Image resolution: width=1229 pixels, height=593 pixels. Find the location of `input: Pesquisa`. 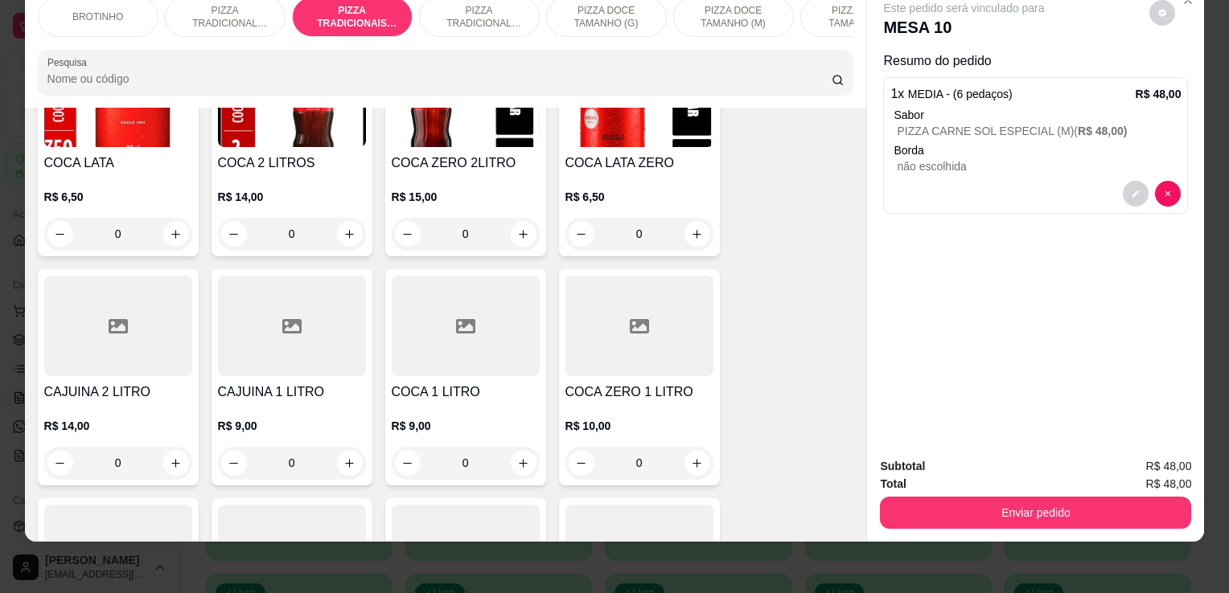

input: Pesquisa is located at coordinates (439, 79).